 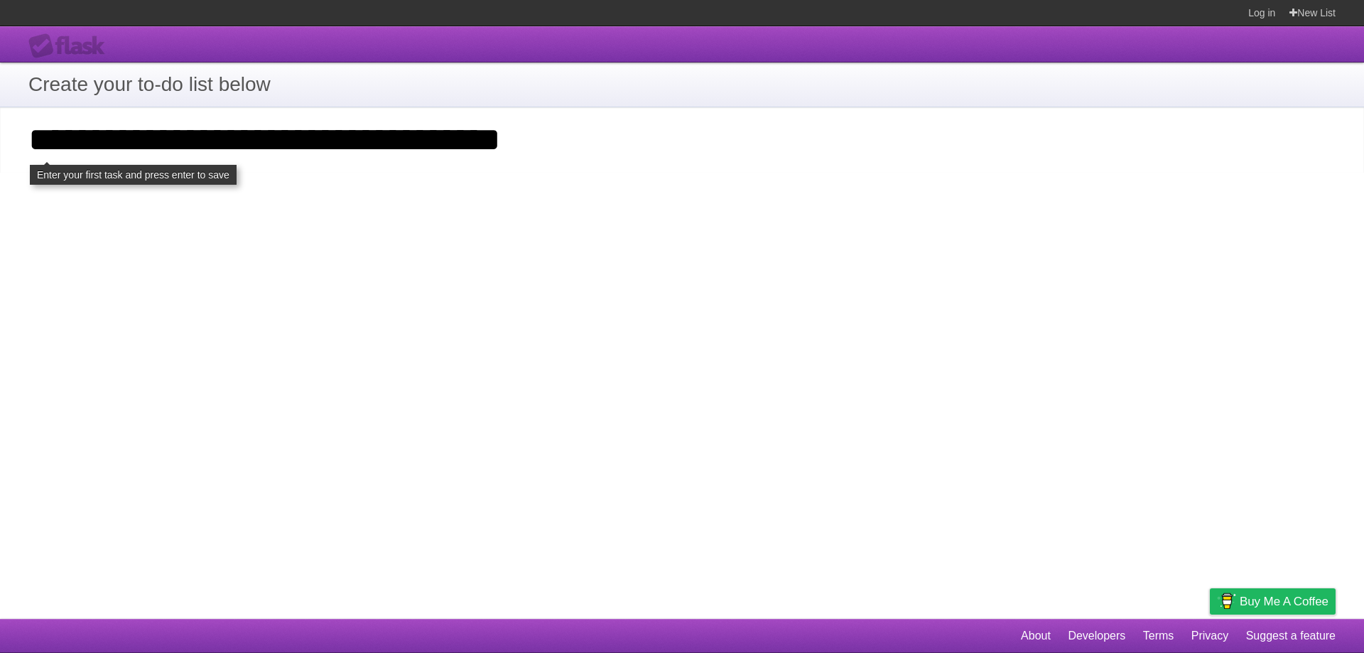 What do you see at coordinates (1210, 636) in the screenshot?
I see `a: Privacy` at bounding box center [1210, 636].